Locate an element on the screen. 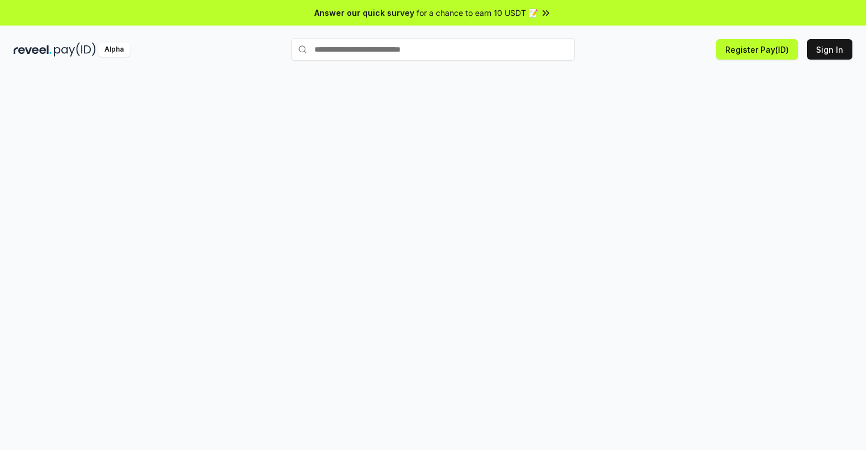  img: pay_id is located at coordinates (75, 49).